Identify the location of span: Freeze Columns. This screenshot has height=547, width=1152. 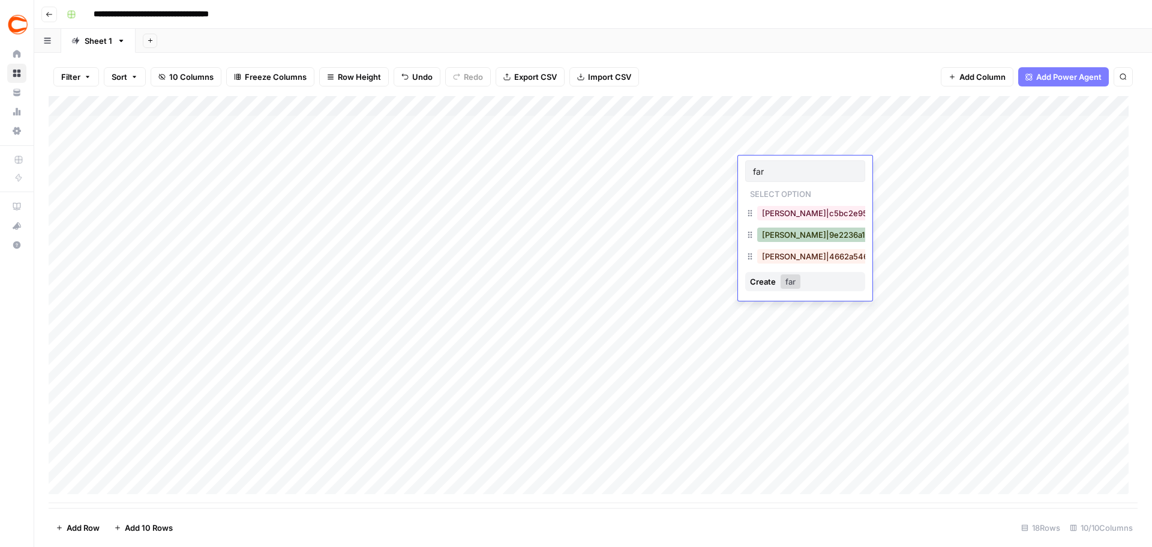
(275, 77).